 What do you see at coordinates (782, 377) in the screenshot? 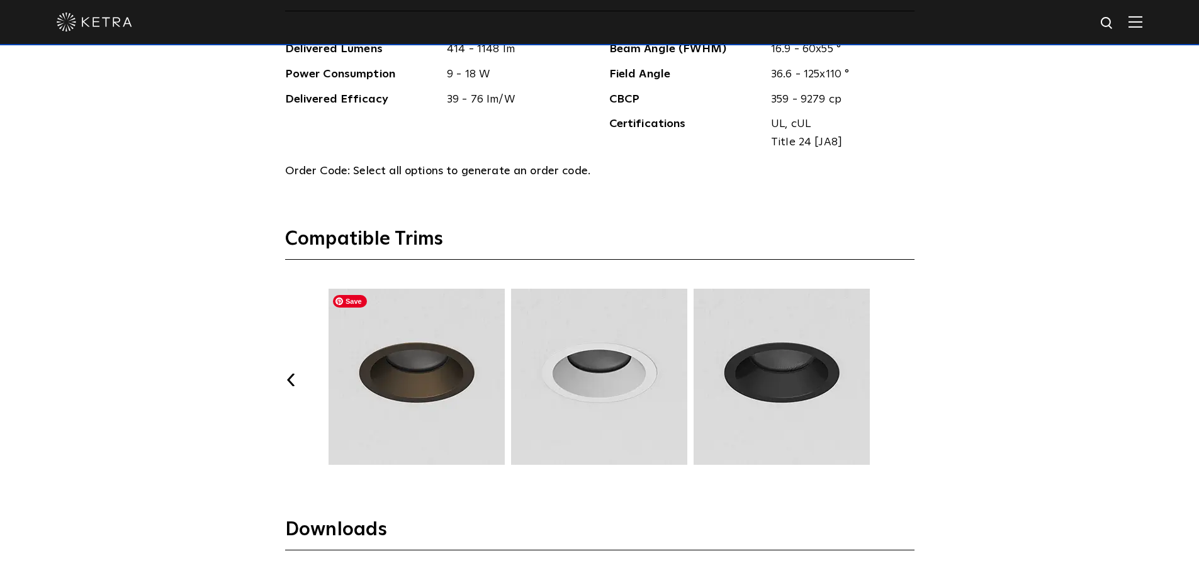
I see `img: TRM012.webp` at bounding box center [782, 377].